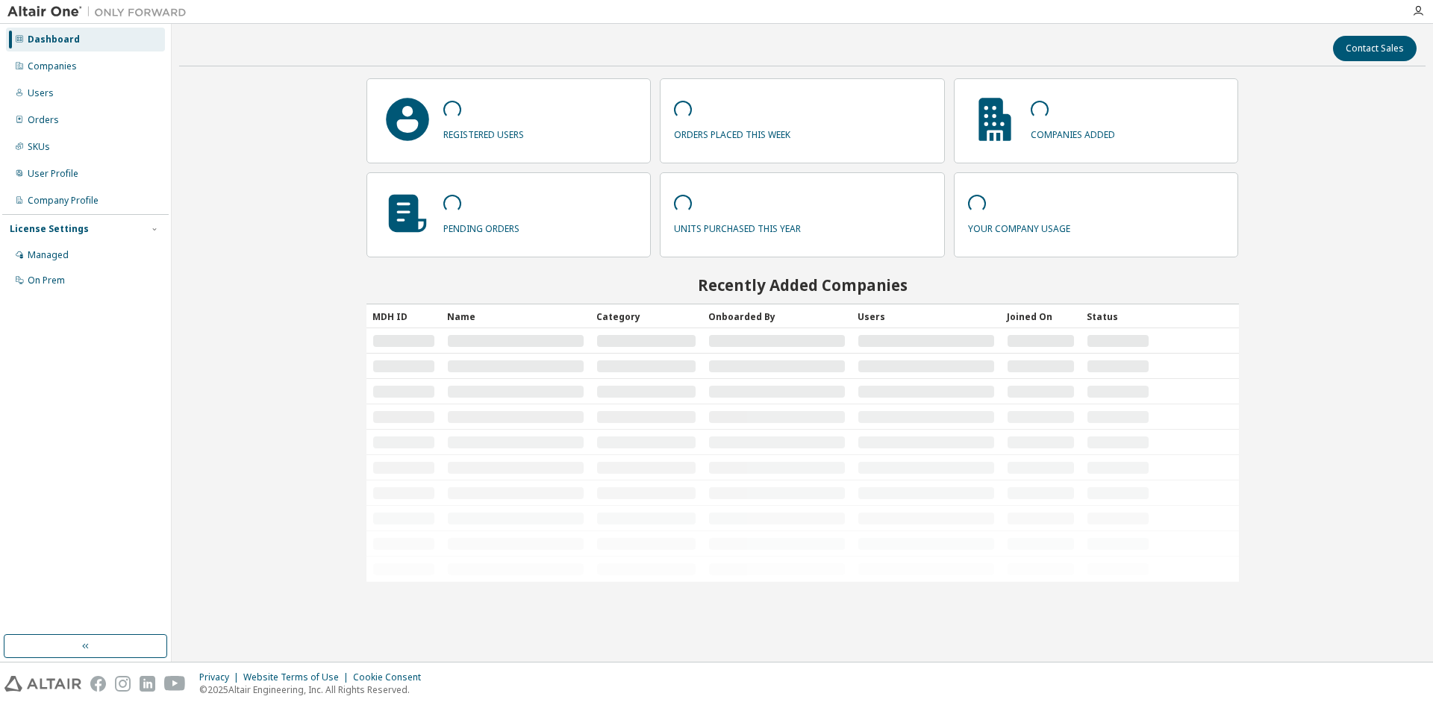  What do you see at coordinates (48, 255) in the screenshot?
I see `div: Managed` at bounding box center [48, 255].